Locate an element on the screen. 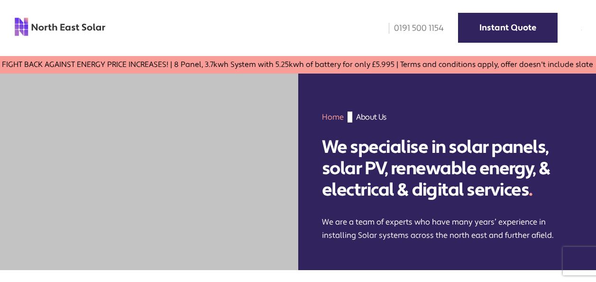 The width and height of the screenshot is (596, 282). span: About Us is located at coordinates (372, 117).